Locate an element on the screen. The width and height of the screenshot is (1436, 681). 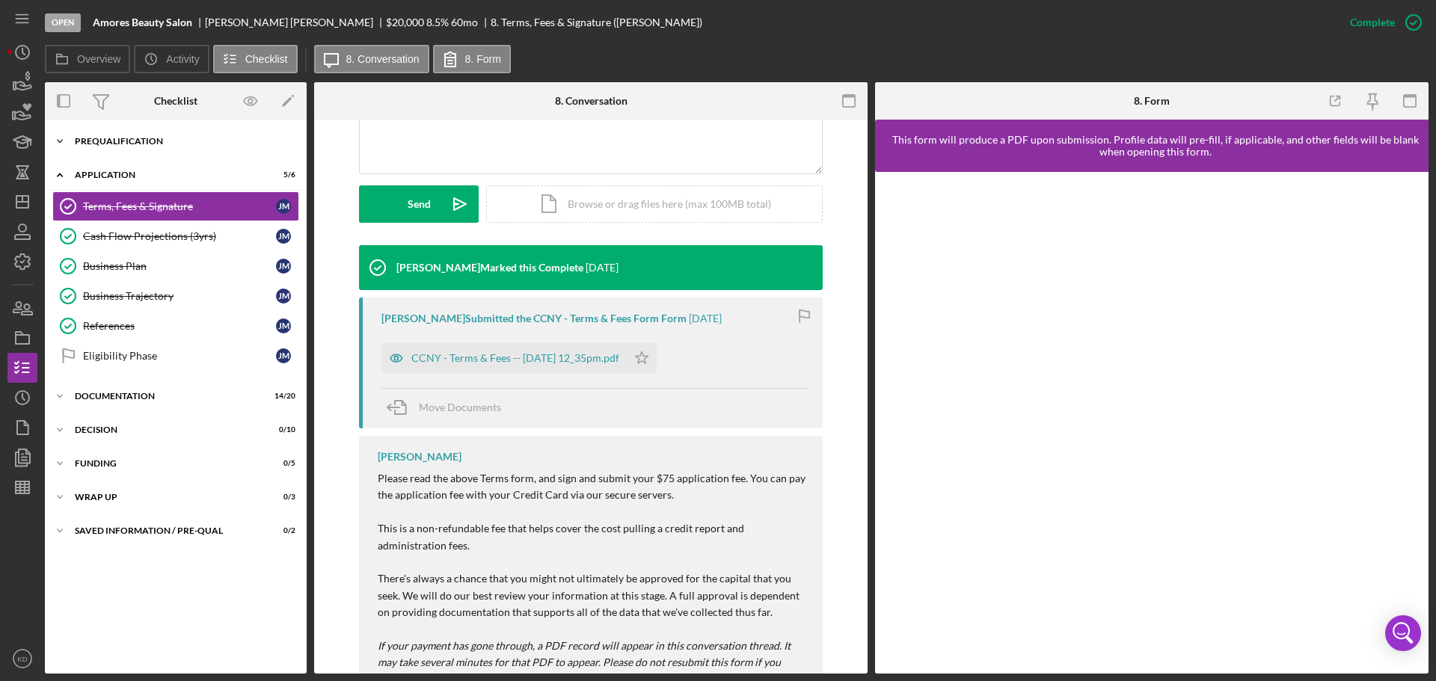
div: 0 / 2 is located at coordinates (282, 531).